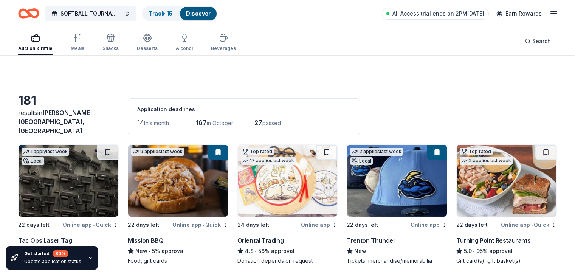  I want to click on span: 5.0, so click(468, 251).